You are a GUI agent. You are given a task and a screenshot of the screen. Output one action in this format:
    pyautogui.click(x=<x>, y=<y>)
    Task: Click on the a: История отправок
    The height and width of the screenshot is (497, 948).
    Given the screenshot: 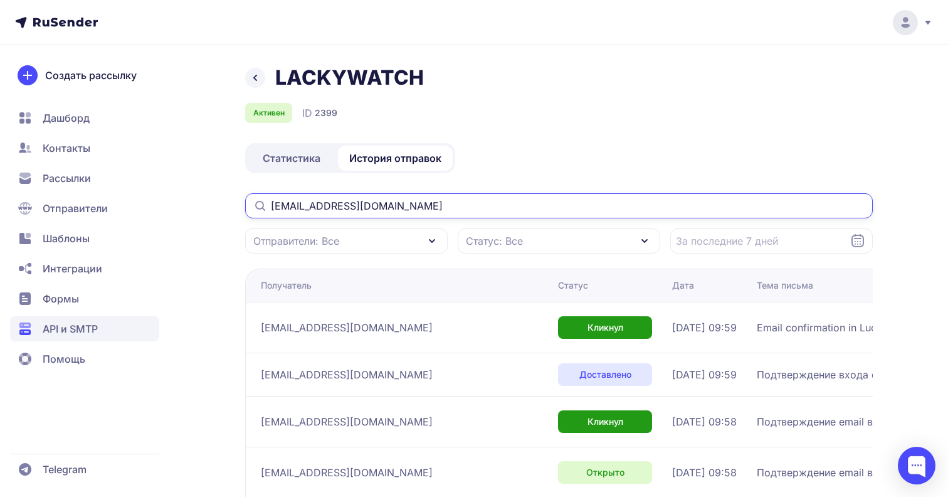 What is the action you would take?
    pyautogui.click(x=395, y=158)
    